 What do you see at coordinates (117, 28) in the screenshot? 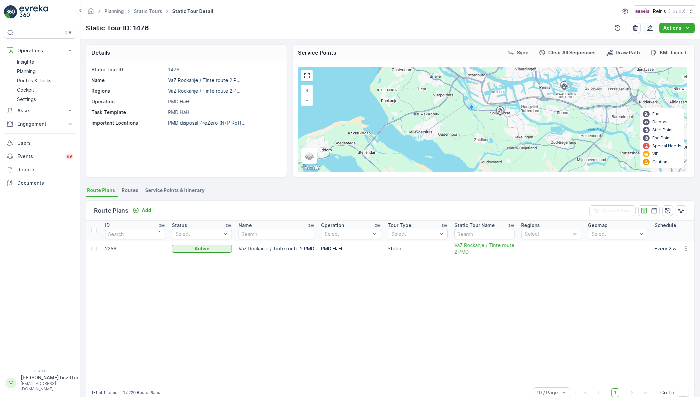
I see `p: Static Tour ID: 1476` at bounding box center [117, 28].